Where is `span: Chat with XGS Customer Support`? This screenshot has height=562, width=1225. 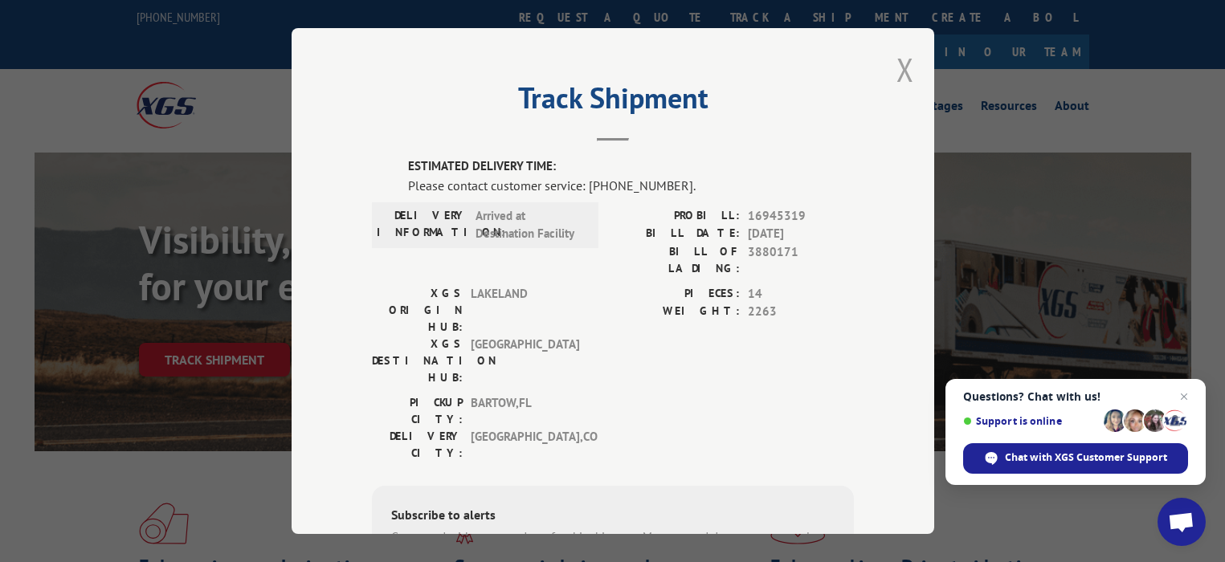
span: Chat with XGS Customer Support is located at coordinates (1086, 458).